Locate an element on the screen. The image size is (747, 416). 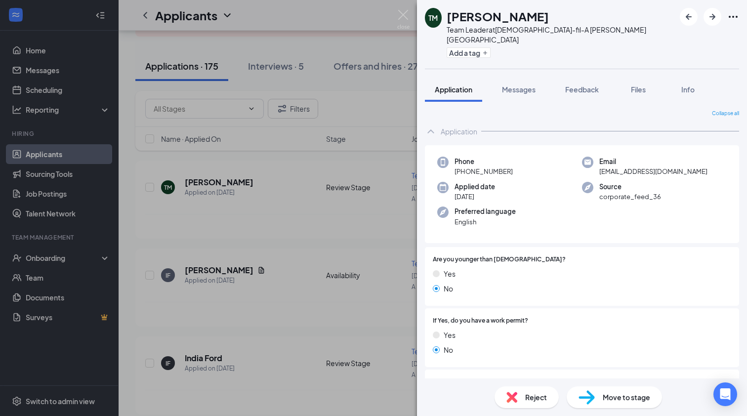
span: Source is located at coordinates (630, 187).